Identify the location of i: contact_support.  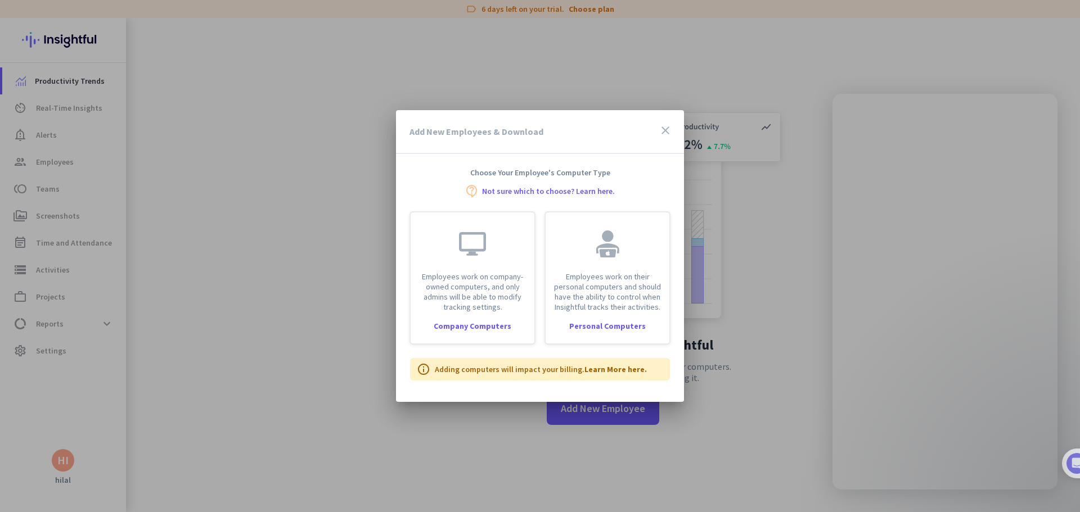
(472, 191).